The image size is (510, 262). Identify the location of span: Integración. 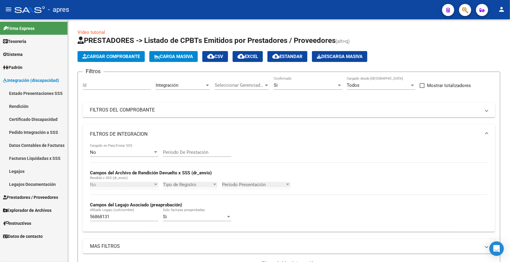
(167, 85).